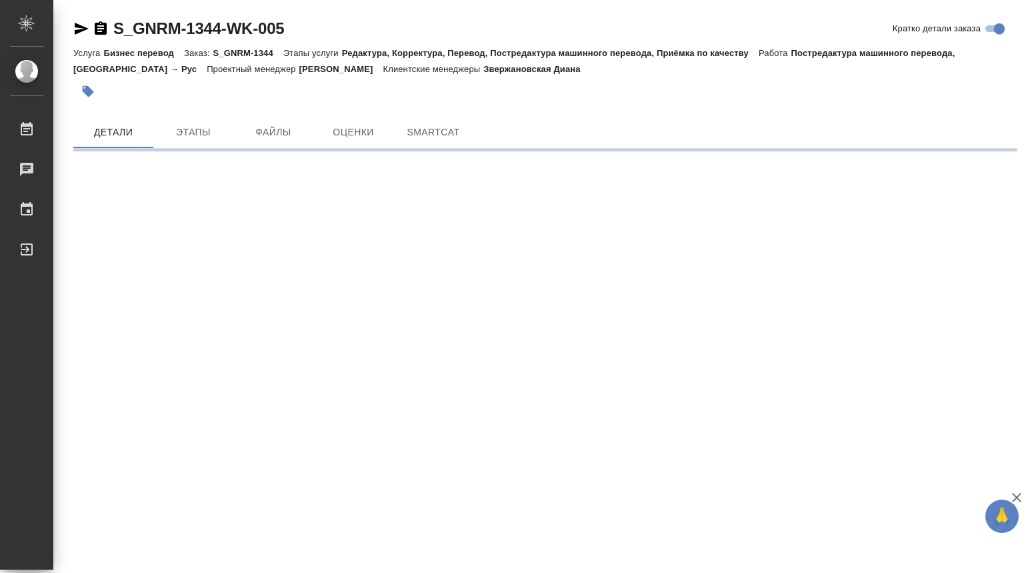  What do you see at coordinates (353, 132) in the screenshot?
I see `span: Оценки` at bounding box center [353, 132].